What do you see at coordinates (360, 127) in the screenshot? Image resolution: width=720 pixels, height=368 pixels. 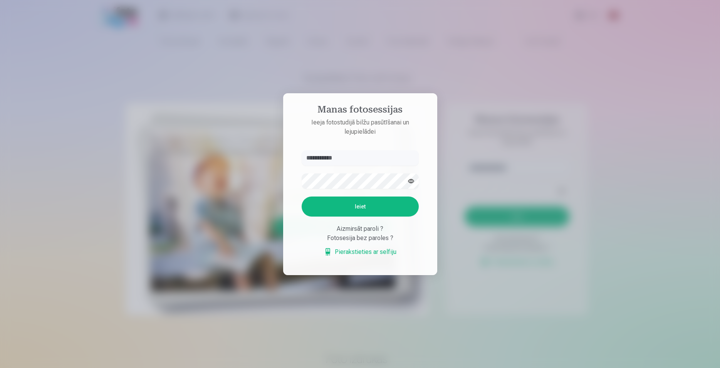 I see `p: Ieeja fotostudijā bilžu pasūtīšanai un lejupielādei` at bounding box center [360, 127].